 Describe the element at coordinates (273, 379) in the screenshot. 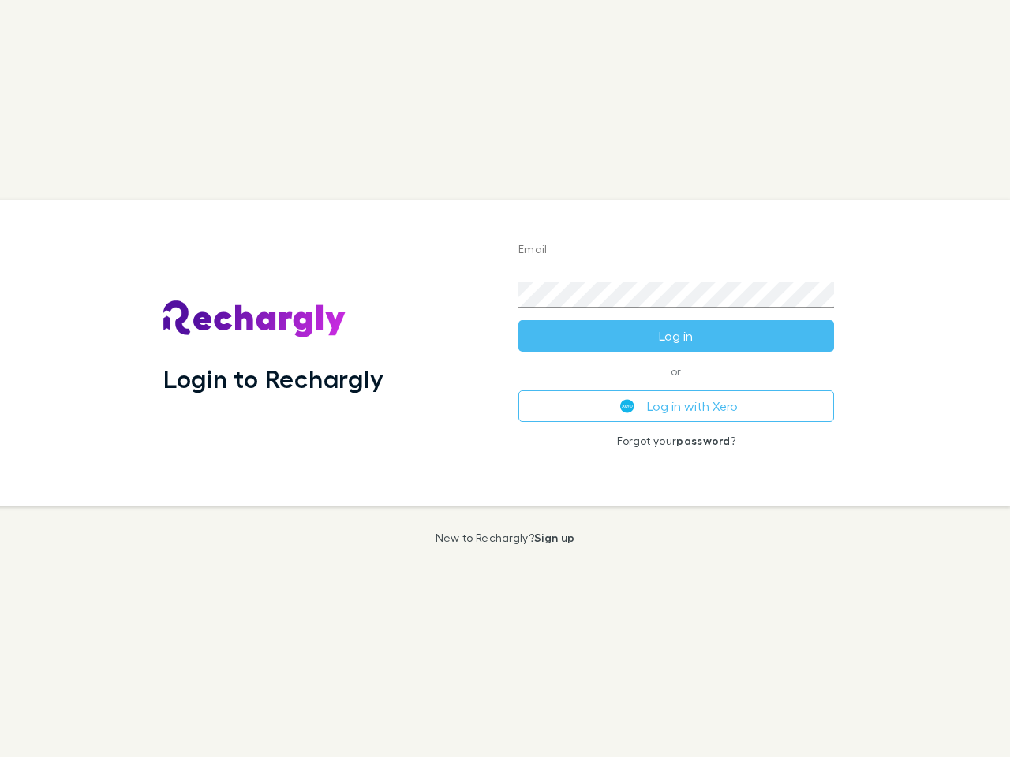

I see `h1: Login to Rechargly` at that location.